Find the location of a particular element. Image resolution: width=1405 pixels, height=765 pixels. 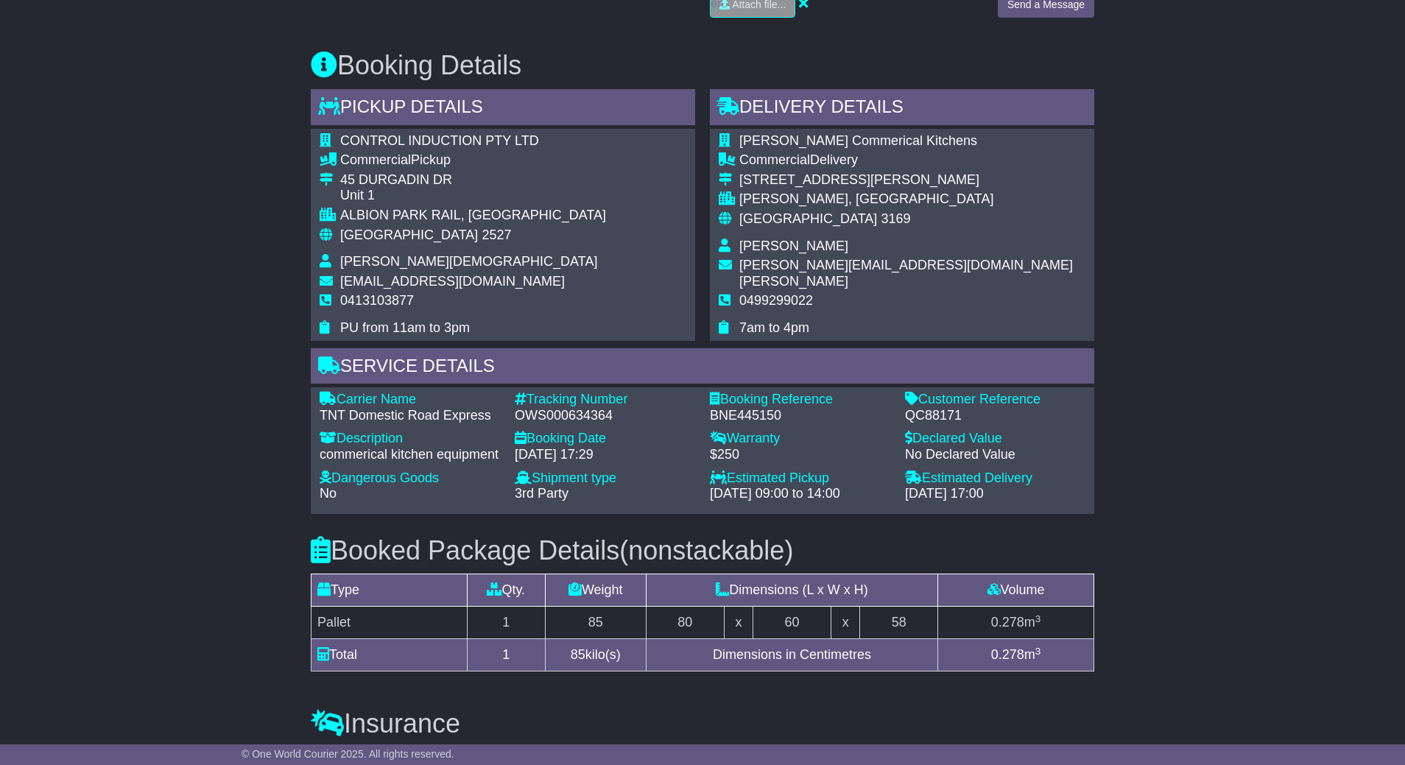

div: BNE445150 is located at coordinates (800, 416).